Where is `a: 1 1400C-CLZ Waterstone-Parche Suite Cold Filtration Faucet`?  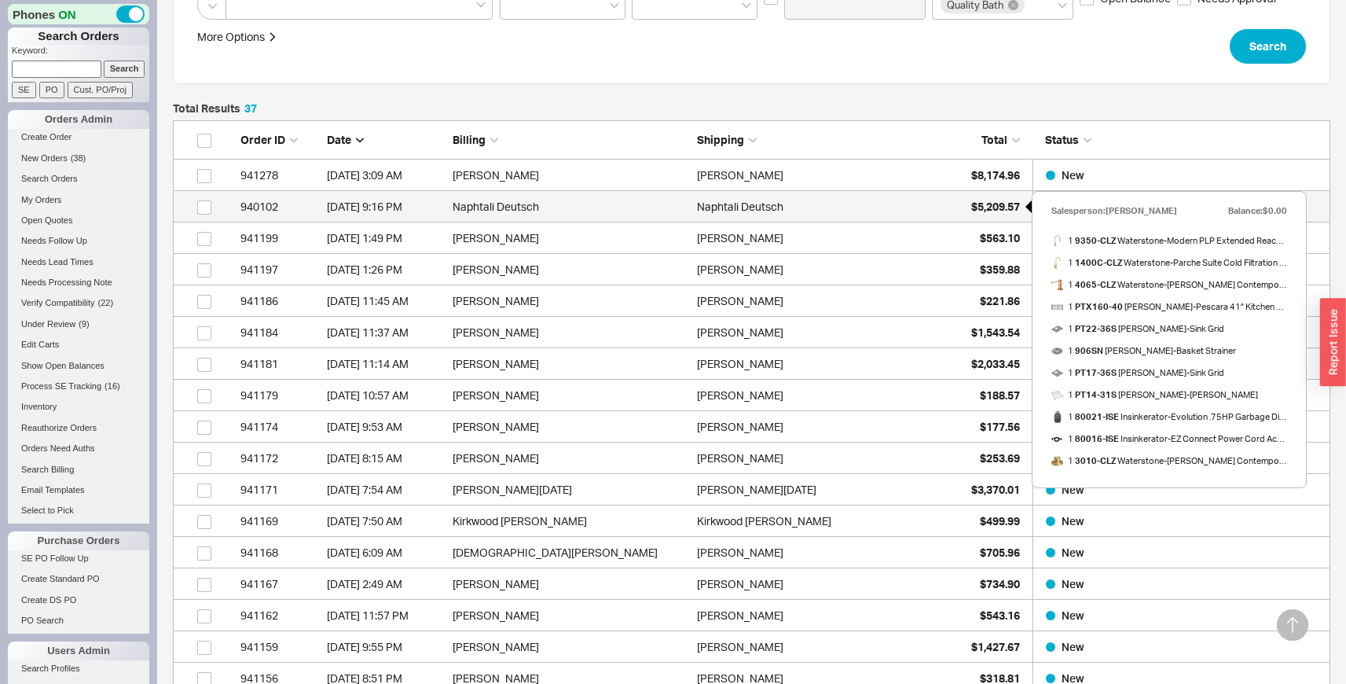 a: 1 1400C-CLZ Waterstone-Parche Suite Cold Filtration Faucet is located at coordinates (1169, 262).